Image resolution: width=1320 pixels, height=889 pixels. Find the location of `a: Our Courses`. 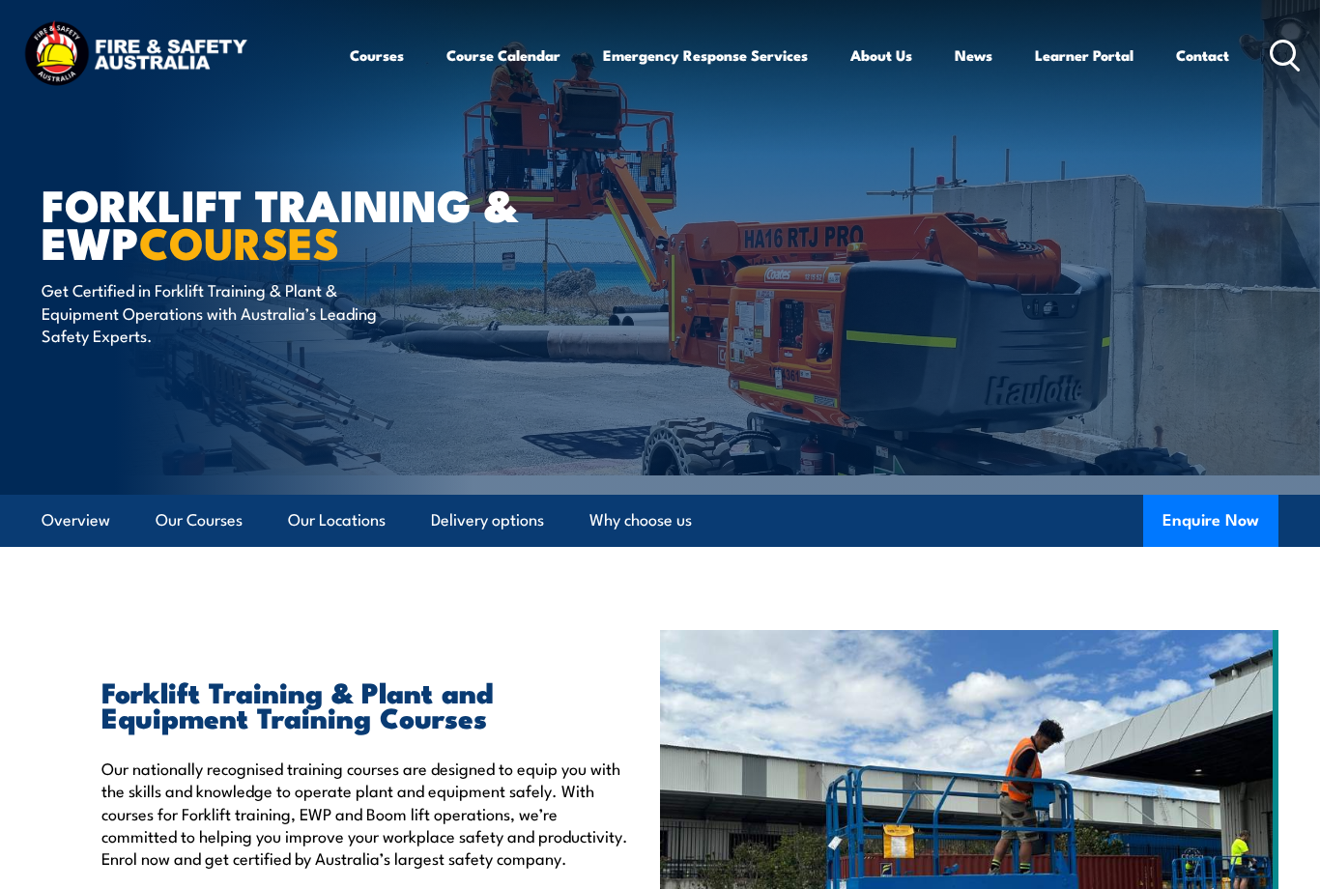

a: Our Courses is located at coordinates (199, 520).